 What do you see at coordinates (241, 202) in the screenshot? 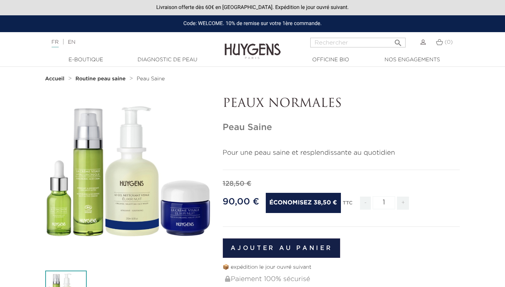
I see `span: 90,00 €` at bounding box center [241, 202].